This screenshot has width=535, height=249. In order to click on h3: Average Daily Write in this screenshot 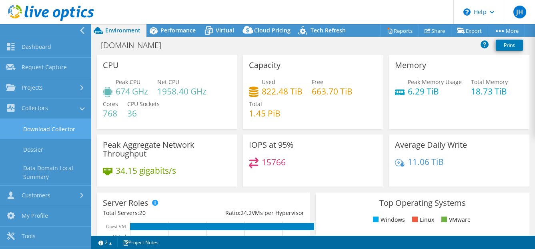, I will do `click(431, 145)`.